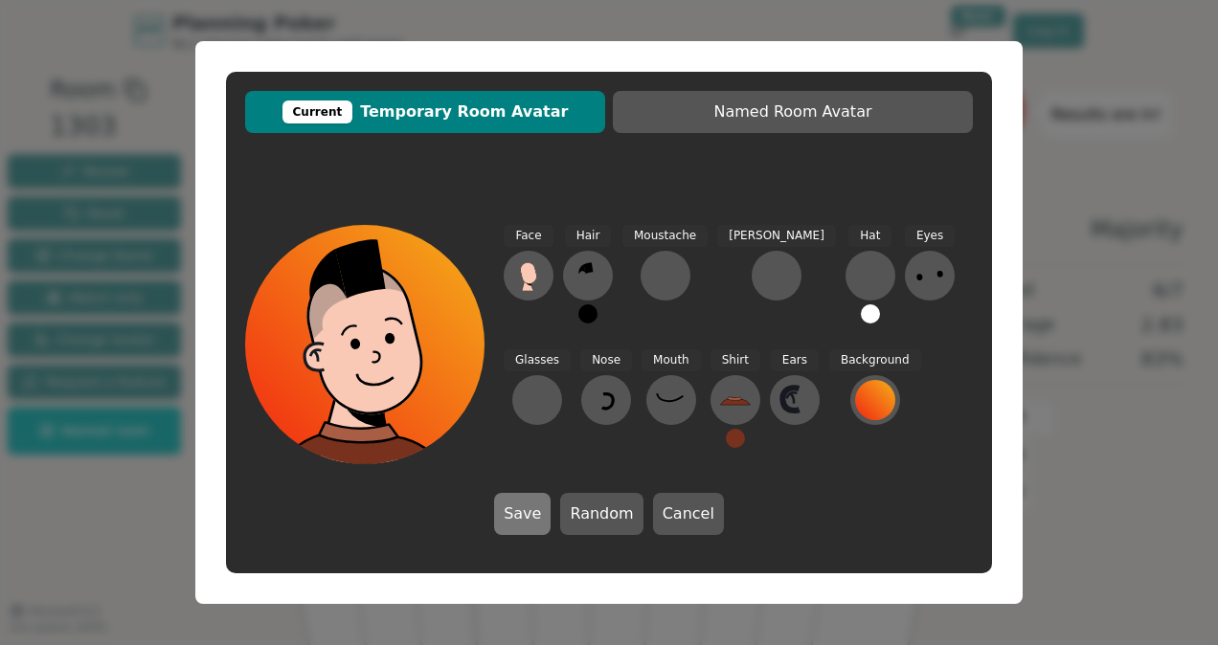 The image size is (1218, 645). Describe the element at coordinates (735, 360) in the screenshot. I see `span: Shirt` at that location.